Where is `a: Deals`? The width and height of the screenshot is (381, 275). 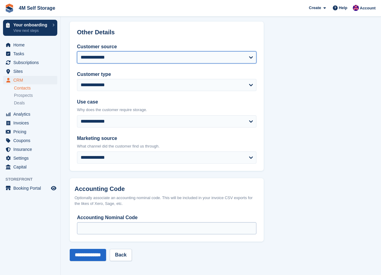
a: Deals is located at coordinates (35, 103).